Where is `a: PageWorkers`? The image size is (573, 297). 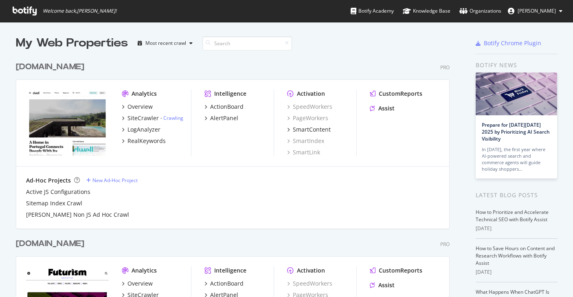
a: PageWorkers is located at coordinates (308, 118).